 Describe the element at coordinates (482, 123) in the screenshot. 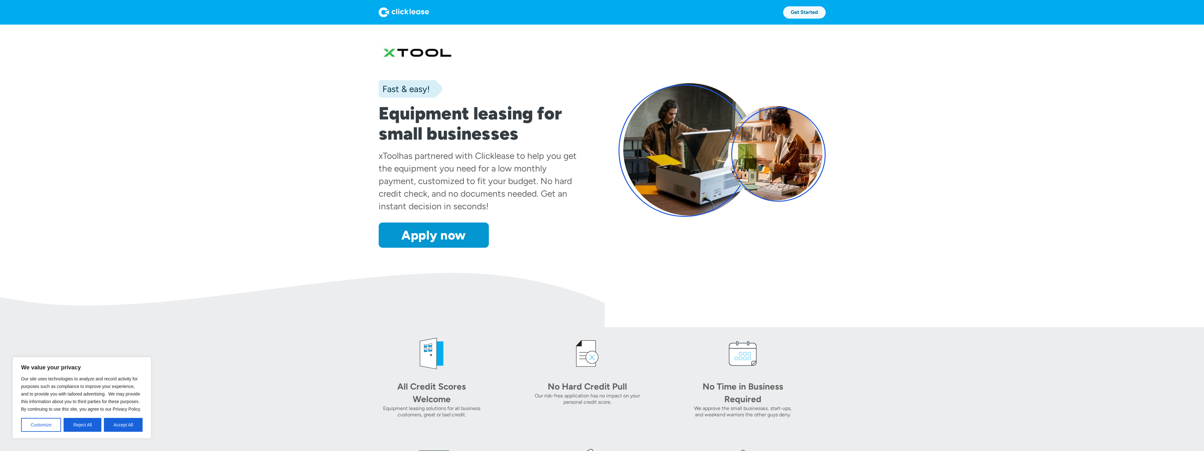

I see `h1: Equipment leasing for small businesses` at that location.